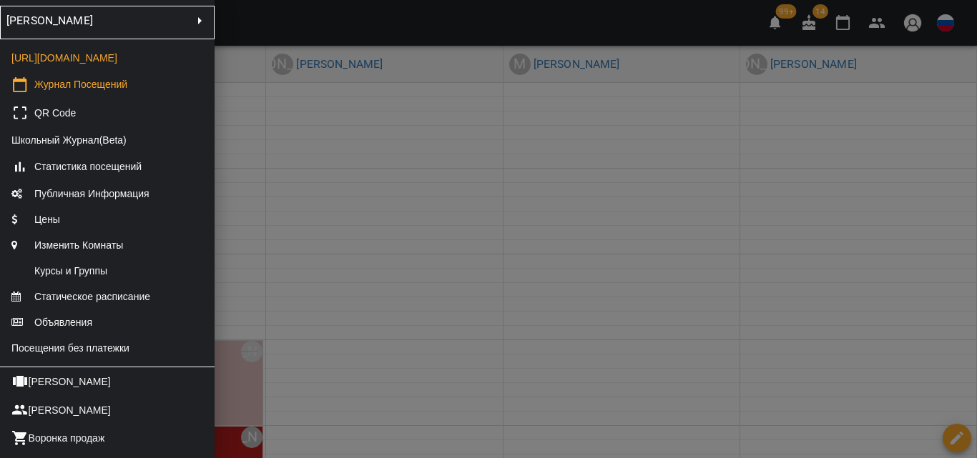 The height and width of the screenshot is (458, 977). I want to click on span: Публичная Информация, so click(80, 194).